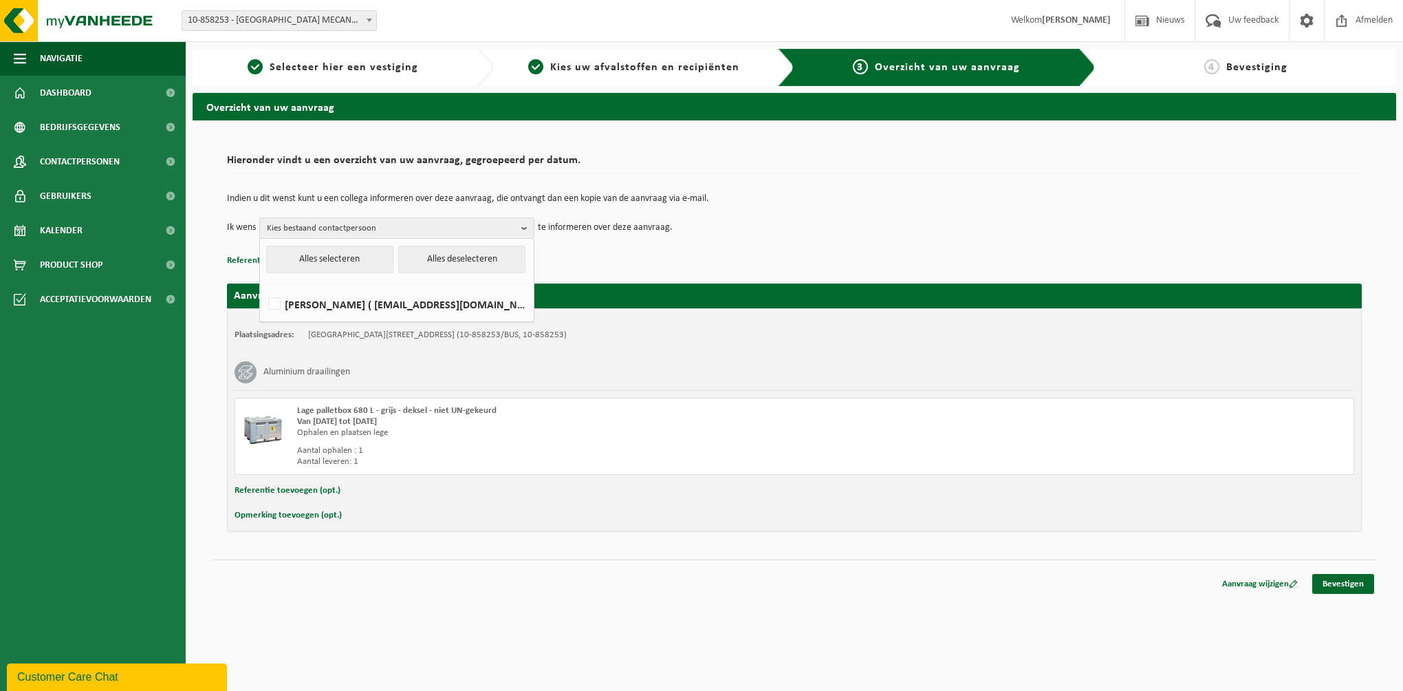 The height and width of the screenshot is (691, 1403). What do you see at coordinates (1260, 583) in the screenshot?
I see `a: Aanvraag wijzigen` at bounding box center [1260, 583].